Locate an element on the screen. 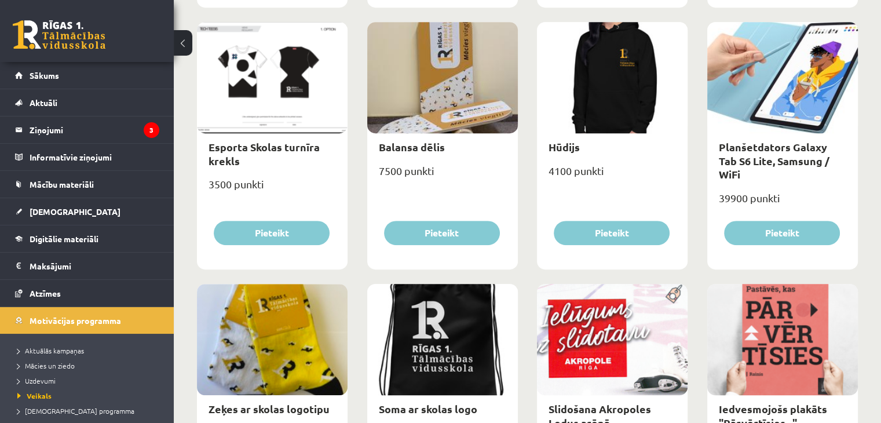  a: Veikals is located at coordinates (90, 396).